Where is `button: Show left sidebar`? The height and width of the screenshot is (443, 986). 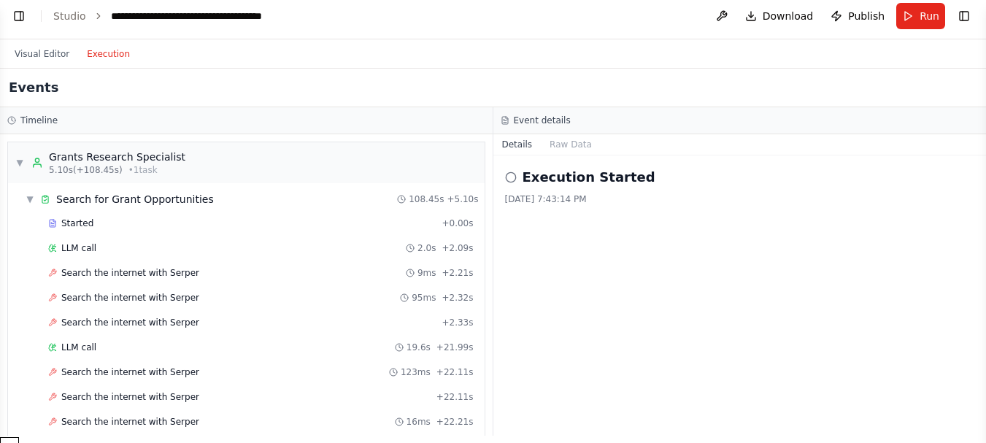
button: Show left sidebar is located at coordinates (19, 16).